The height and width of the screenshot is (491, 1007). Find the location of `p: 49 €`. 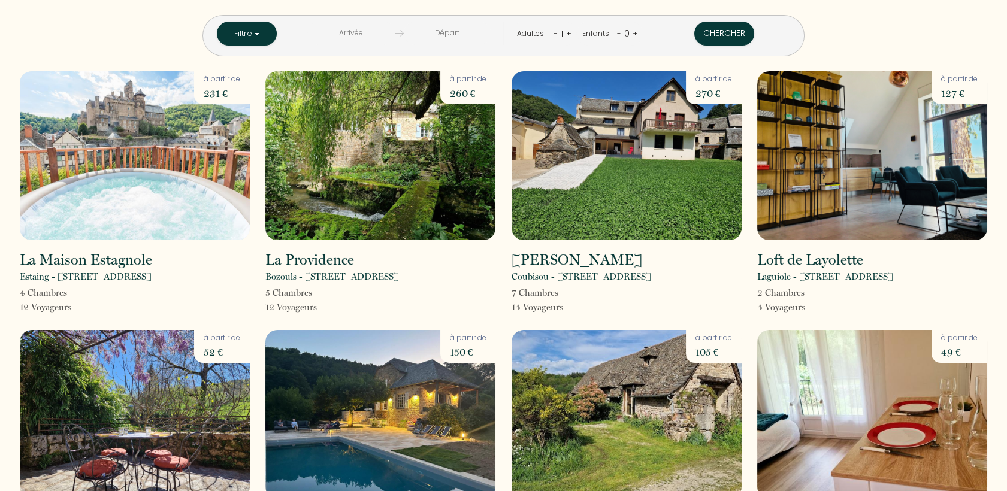

p: 49 € is located at coordinates (959, 352).